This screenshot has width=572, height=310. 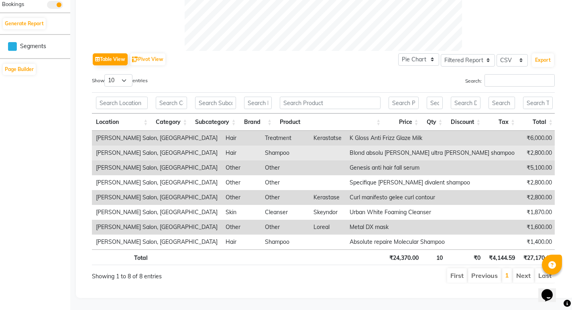 What do you see at coordinates (542, 60) in the screenshot?
I see `button: Export` at bounding box center [542, 60].